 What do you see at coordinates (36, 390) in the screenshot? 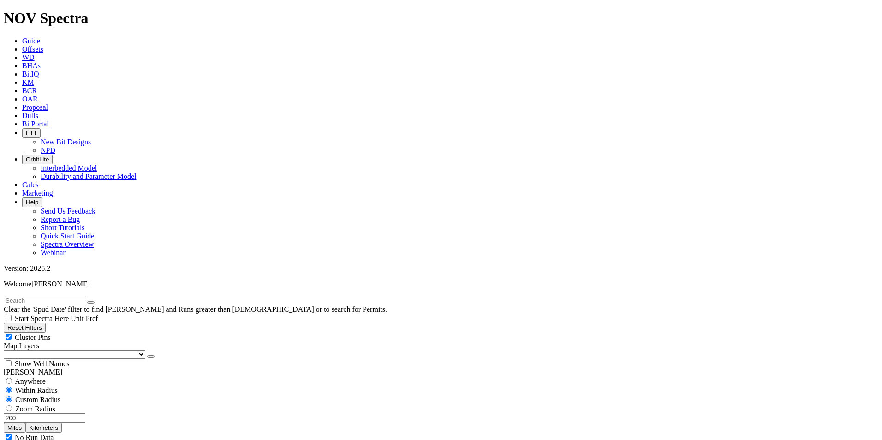
I see `span: Within Radius` at bounding box center [36, 390].